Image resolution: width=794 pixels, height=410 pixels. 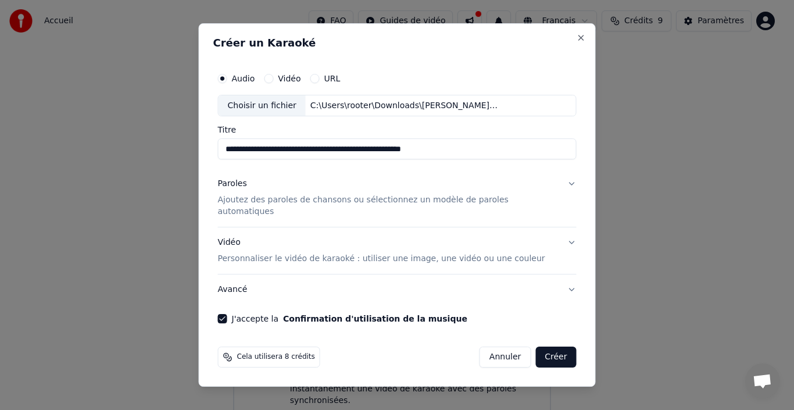 I want to click on div: Choisir un fichier, so click(x=262, y=106).